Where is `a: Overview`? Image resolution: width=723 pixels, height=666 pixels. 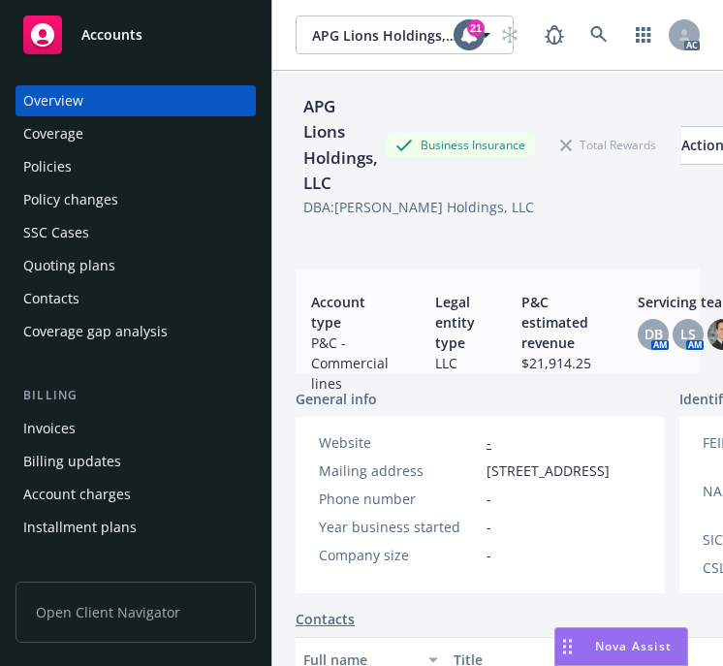 a: Overview is located at coordinates (136, 101).